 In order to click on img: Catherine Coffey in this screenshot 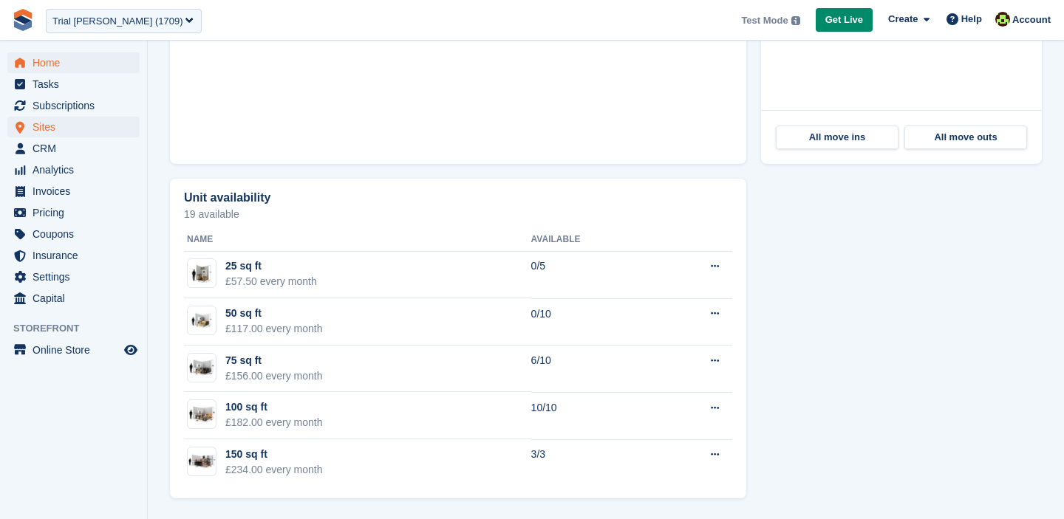, I will do `click(1002, 19)`.